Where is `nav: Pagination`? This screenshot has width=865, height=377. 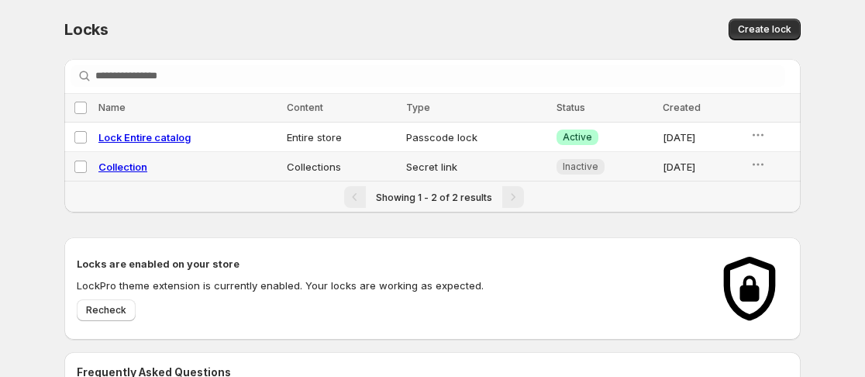 nav: Pagination is located at coordinates (432, 196).